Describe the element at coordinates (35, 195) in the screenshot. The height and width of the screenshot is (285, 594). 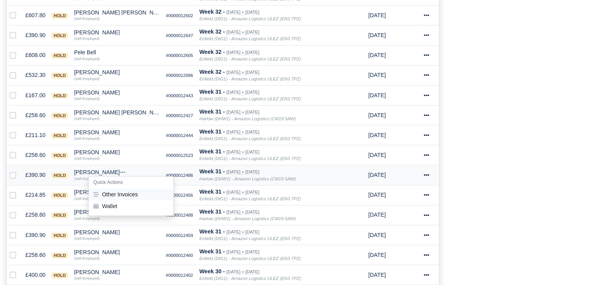
I see `td: £214.85` at that location.